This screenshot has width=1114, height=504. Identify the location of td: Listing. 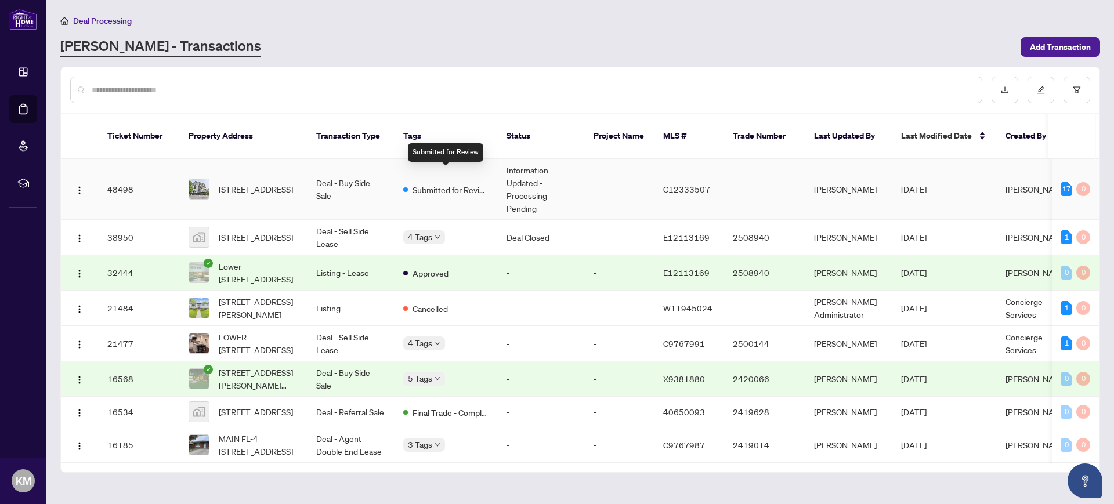
(351, 308).